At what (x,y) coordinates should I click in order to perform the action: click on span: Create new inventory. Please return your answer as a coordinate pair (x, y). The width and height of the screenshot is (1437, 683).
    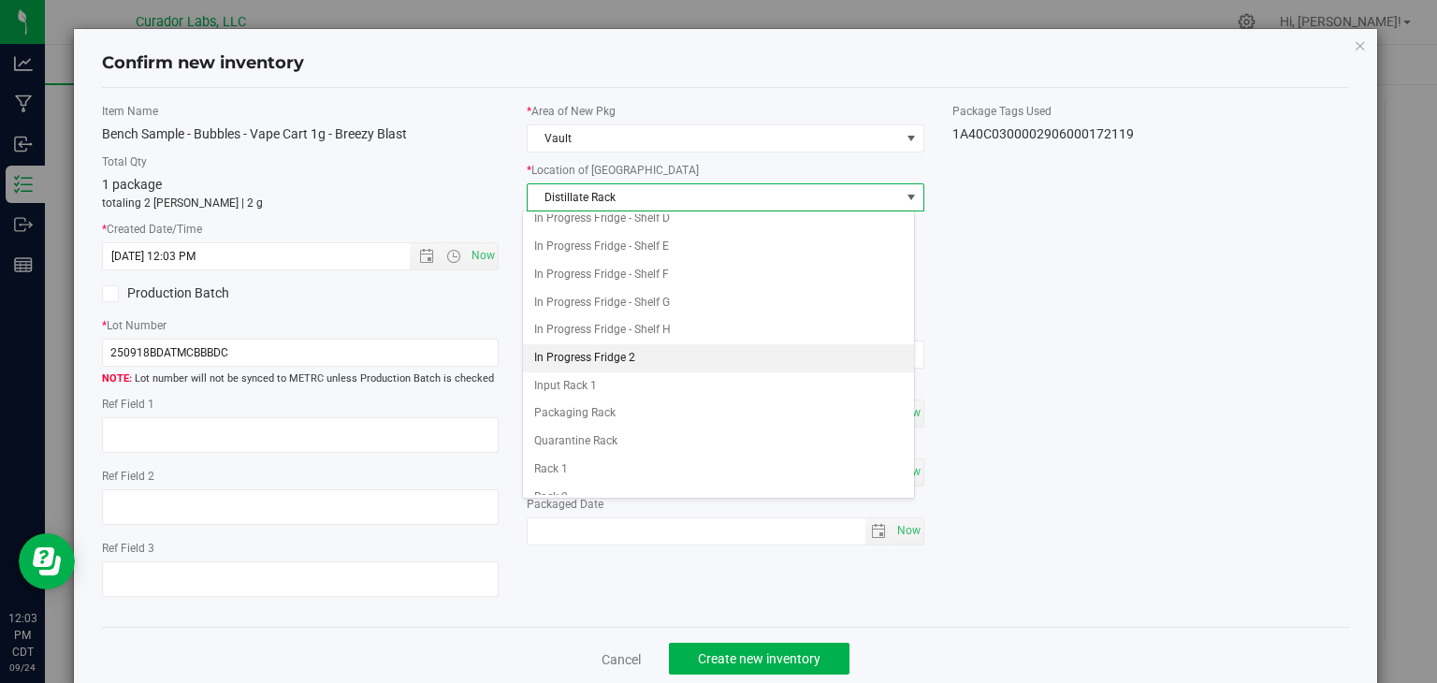
    Looking at the image, I should click on (759, 659).